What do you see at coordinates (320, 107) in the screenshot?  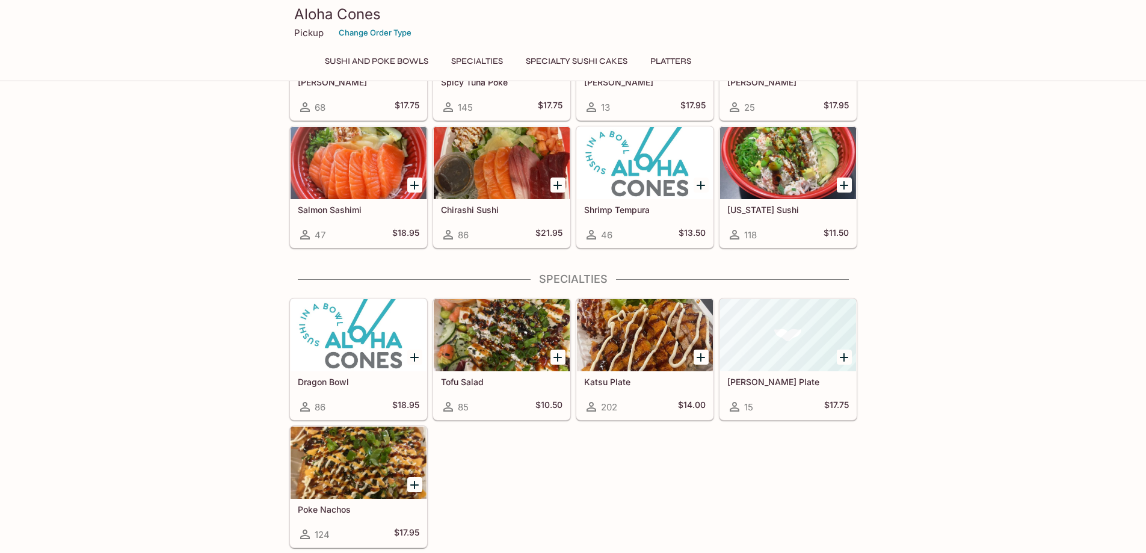 I see `span: 68` at bounding box center [320, 107].